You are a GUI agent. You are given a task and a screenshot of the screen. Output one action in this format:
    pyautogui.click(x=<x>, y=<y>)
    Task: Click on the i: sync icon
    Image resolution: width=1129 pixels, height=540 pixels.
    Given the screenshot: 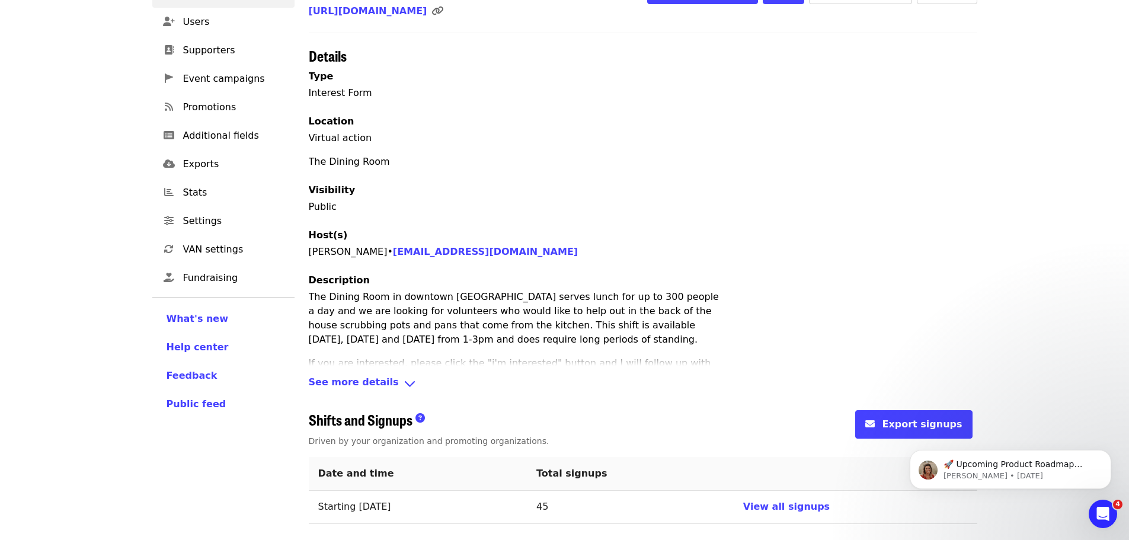 What is the action you would take?
    pyautogui.click(x=169, y=249)
    